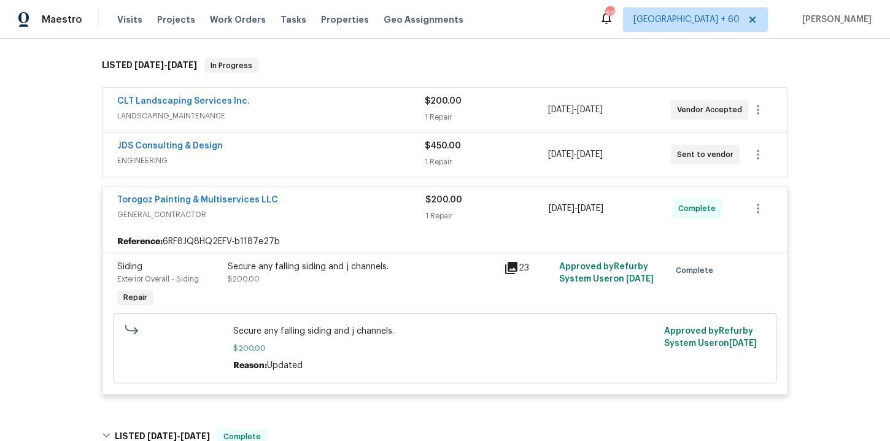 The image size is (890, 441). Describe the element at coordinates (184, 101) in the screenshot. I see `a: CLT Landscaping Services Inc.` at that location.